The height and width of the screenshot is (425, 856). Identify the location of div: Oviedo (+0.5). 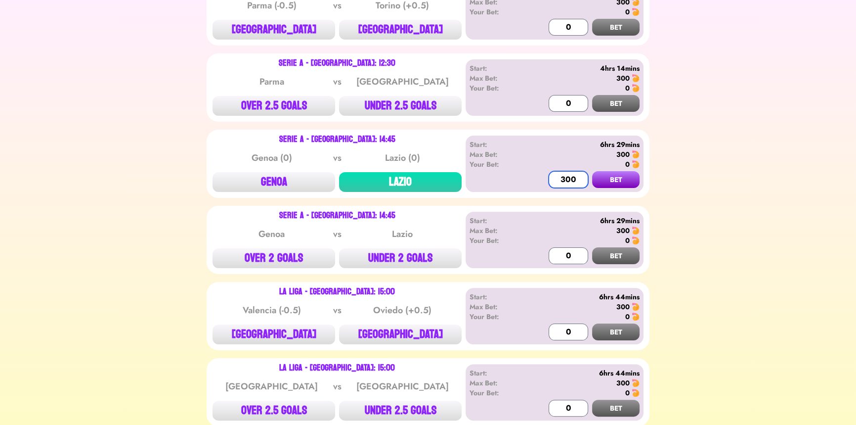
(402, 310).